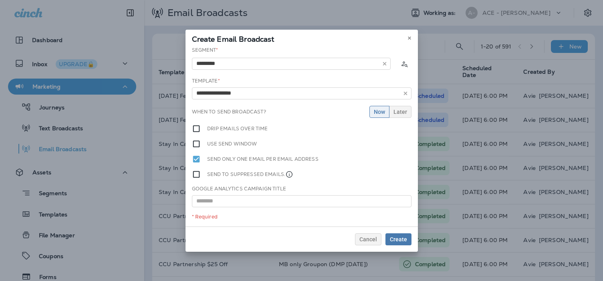 Image resolution: width=603 pixels, height=281 pixels. Describe the element at coordinates (401, 112) in the screenshot. I see `button: Later` at that location.